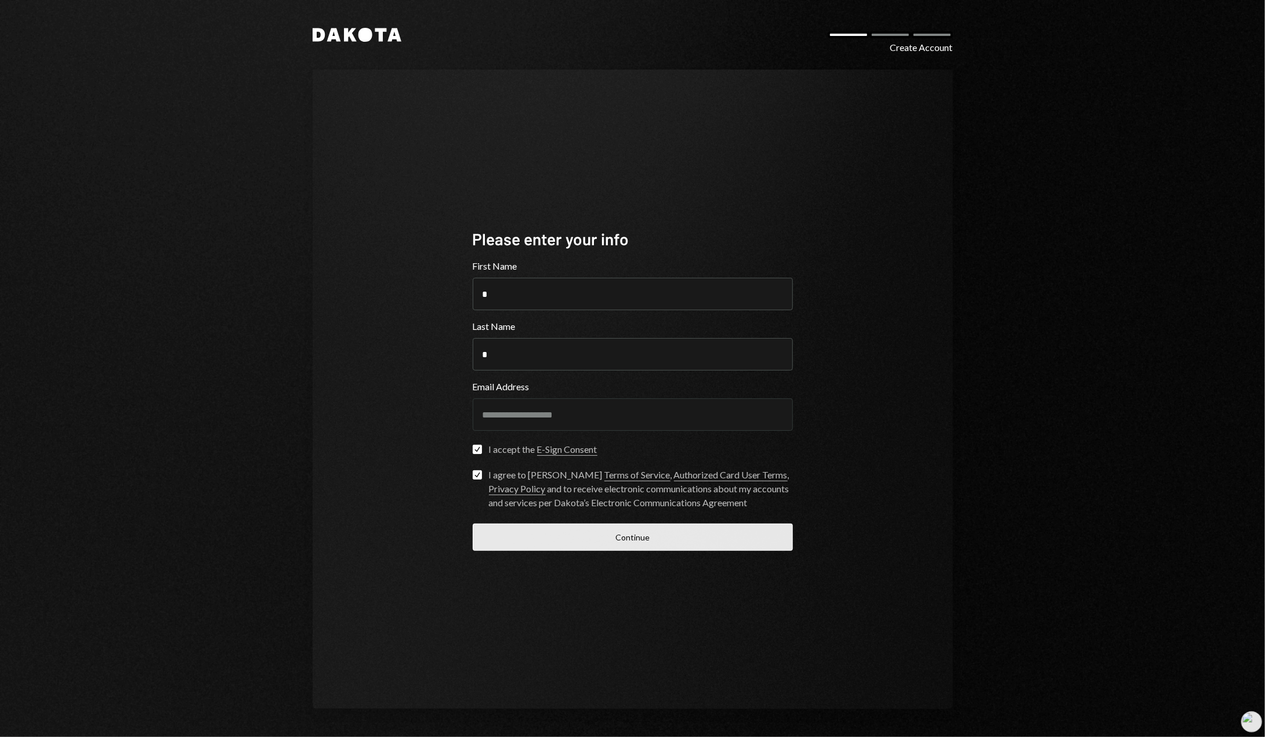  I want to click on label: Last Name, so click(633, 327).